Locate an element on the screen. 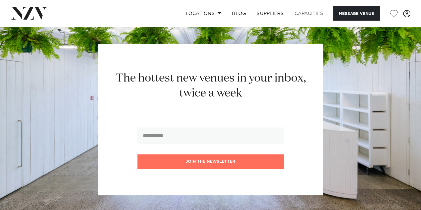  a: Locations is located at coordinates (203, 13).